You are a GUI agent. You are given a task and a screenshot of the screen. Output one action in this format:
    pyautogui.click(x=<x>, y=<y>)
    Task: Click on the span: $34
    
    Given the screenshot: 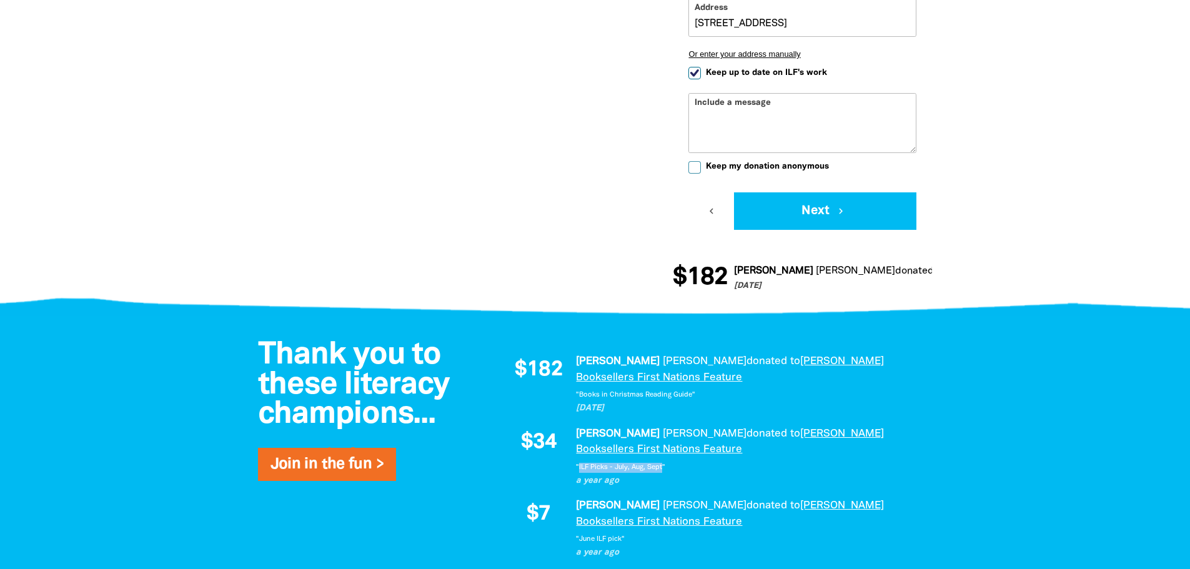 What is the action you would take?
    pyautogui.click(x=538, y=443)
    